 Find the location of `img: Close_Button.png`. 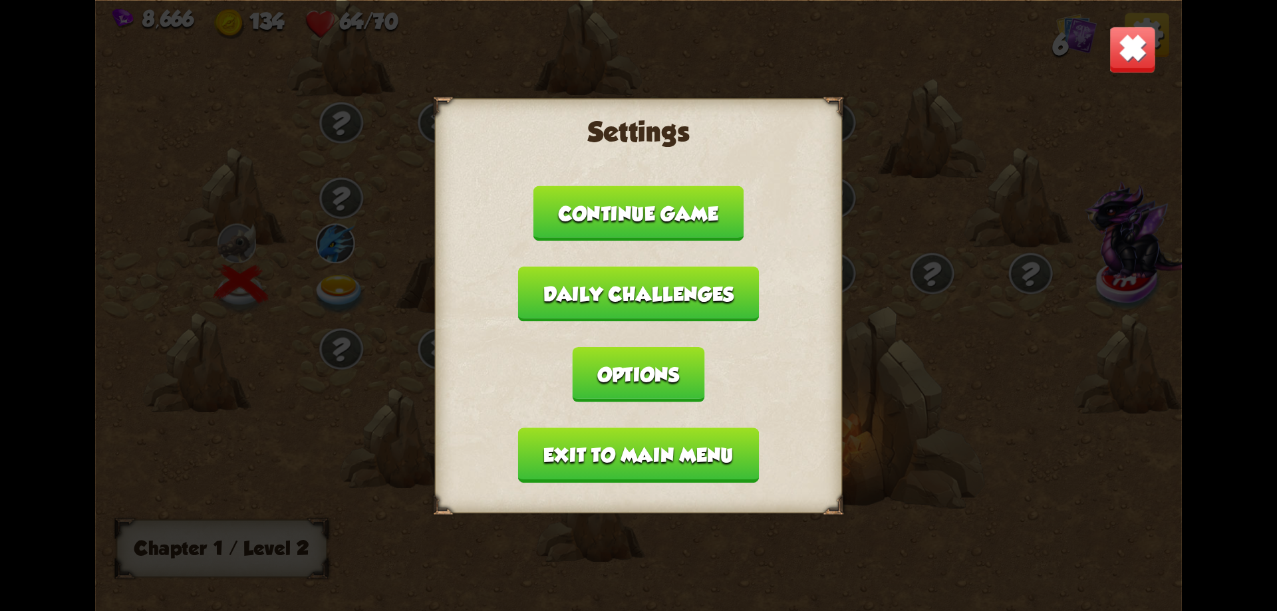

img: Close_Button.png is located at coordinates (1132, 49).